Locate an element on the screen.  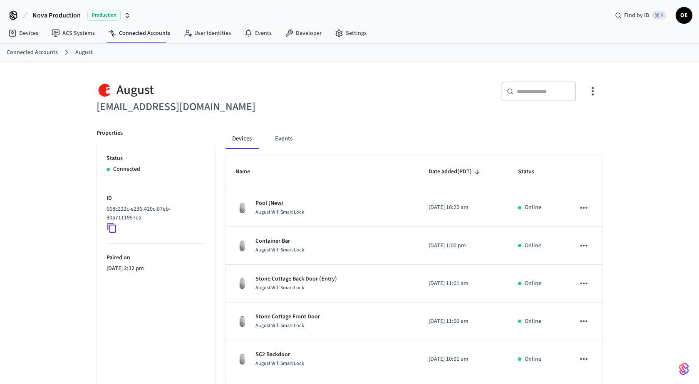
p: Status is located at coordinates (156, 158).